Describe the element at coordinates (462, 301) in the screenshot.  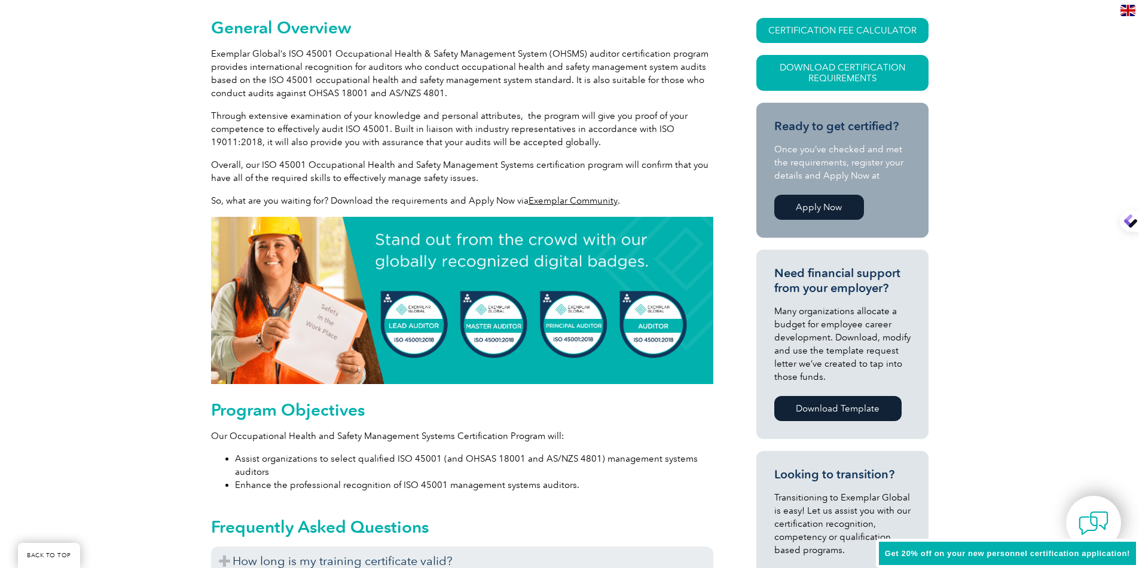
I see `img: digital badge` at that location.